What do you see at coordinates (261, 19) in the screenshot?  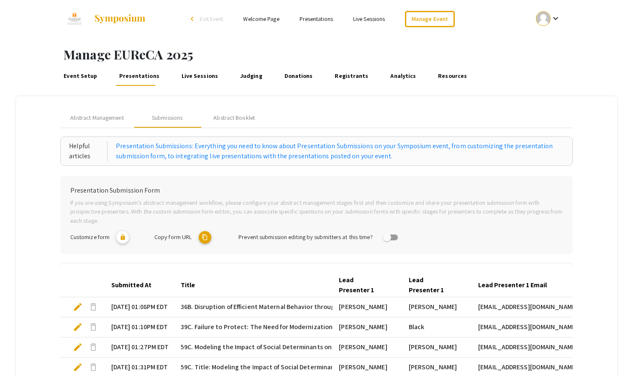 I see `a: Welcome Page` at bounding box center [261, 19].